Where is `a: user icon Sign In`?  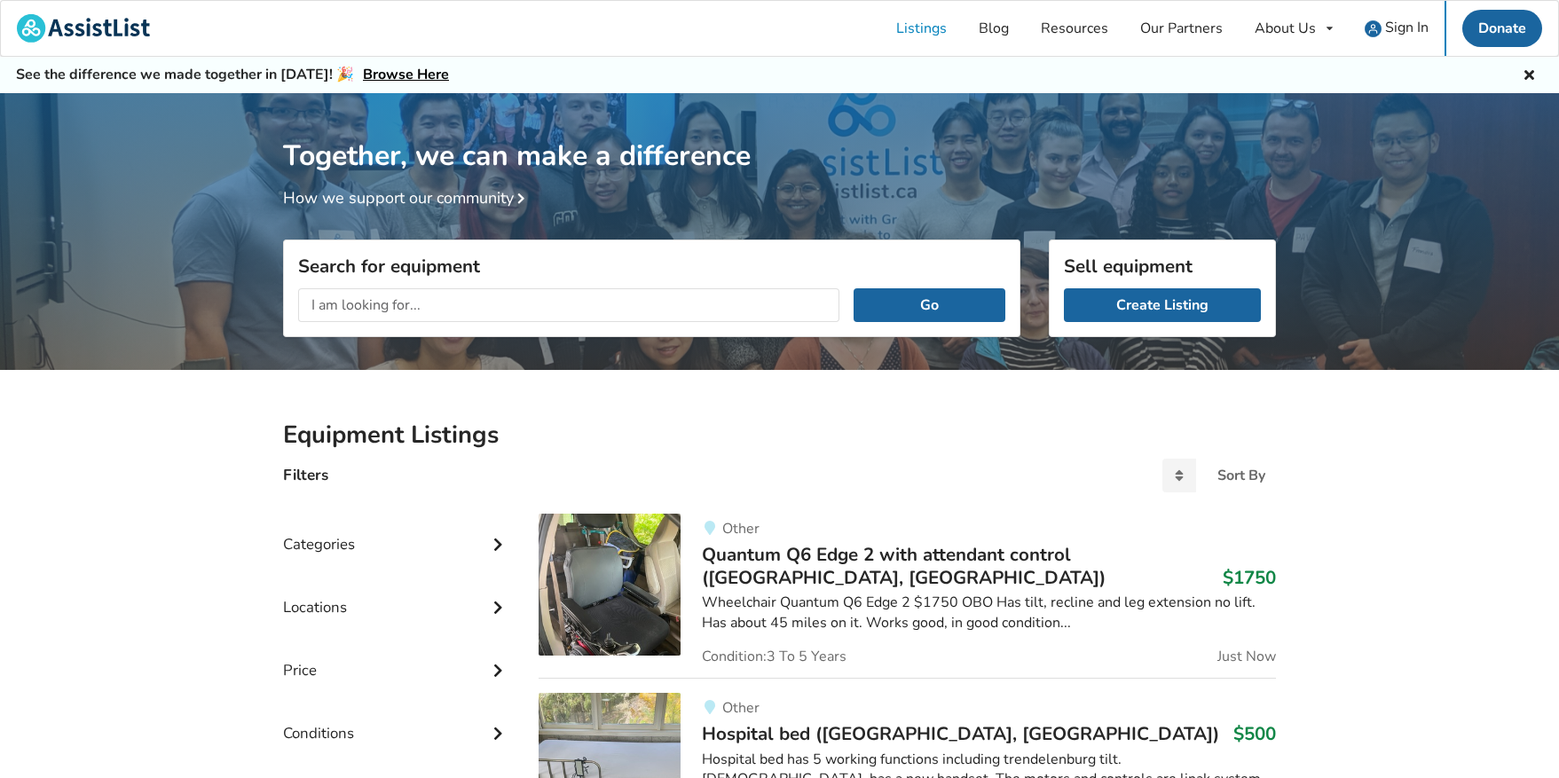 a: user icon Sign In is located at coordinates (1397, 28).